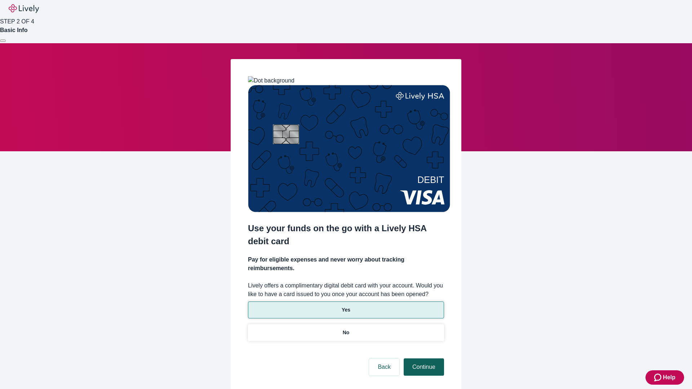  I want to click on button: Continue, so click(424, 367).